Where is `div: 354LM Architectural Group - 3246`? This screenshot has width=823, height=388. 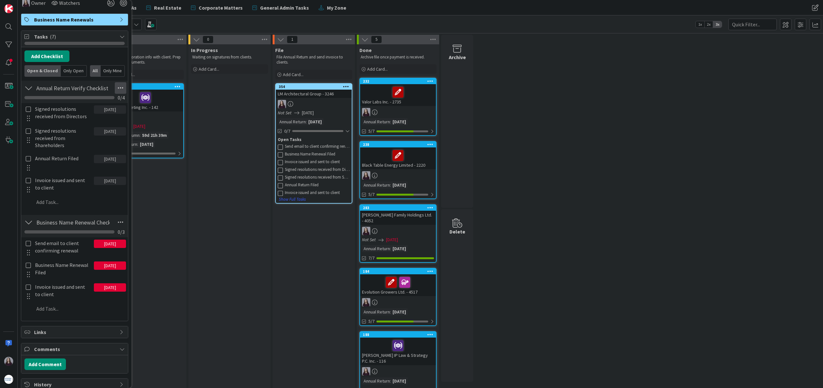 div: 354LM Architectural Group - 3246 is located at coordinates (314, 91).